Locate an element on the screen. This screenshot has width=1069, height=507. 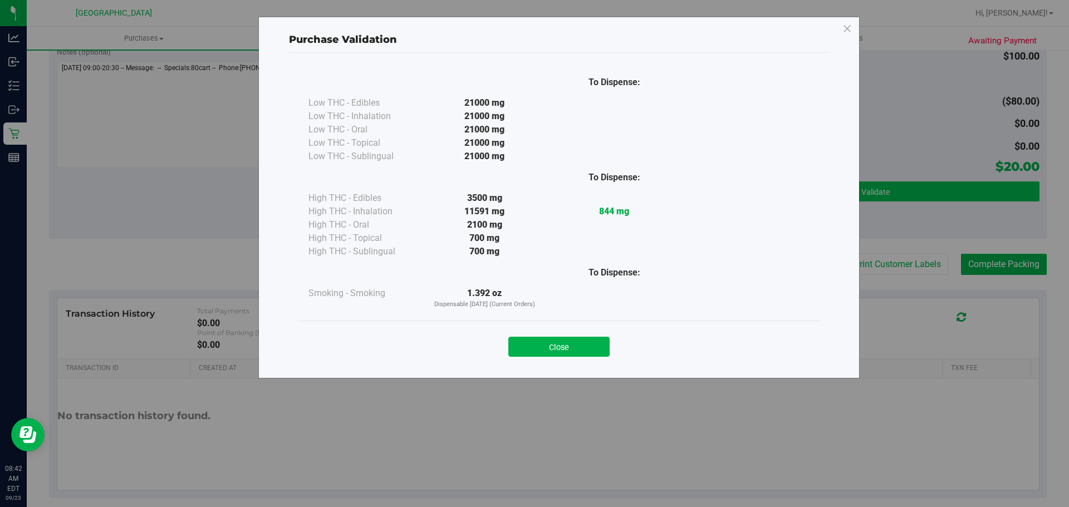
div: High THC - Sublingual is located at coordinates (364, 252).